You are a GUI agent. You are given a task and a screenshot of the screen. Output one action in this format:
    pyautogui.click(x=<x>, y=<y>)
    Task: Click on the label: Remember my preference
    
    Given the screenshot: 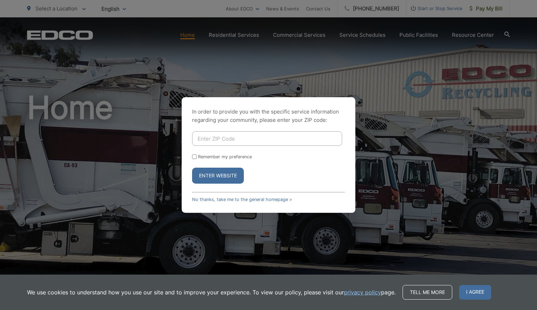 What is the action you would take?
    pyautogui.click(x=225, y=157)
    